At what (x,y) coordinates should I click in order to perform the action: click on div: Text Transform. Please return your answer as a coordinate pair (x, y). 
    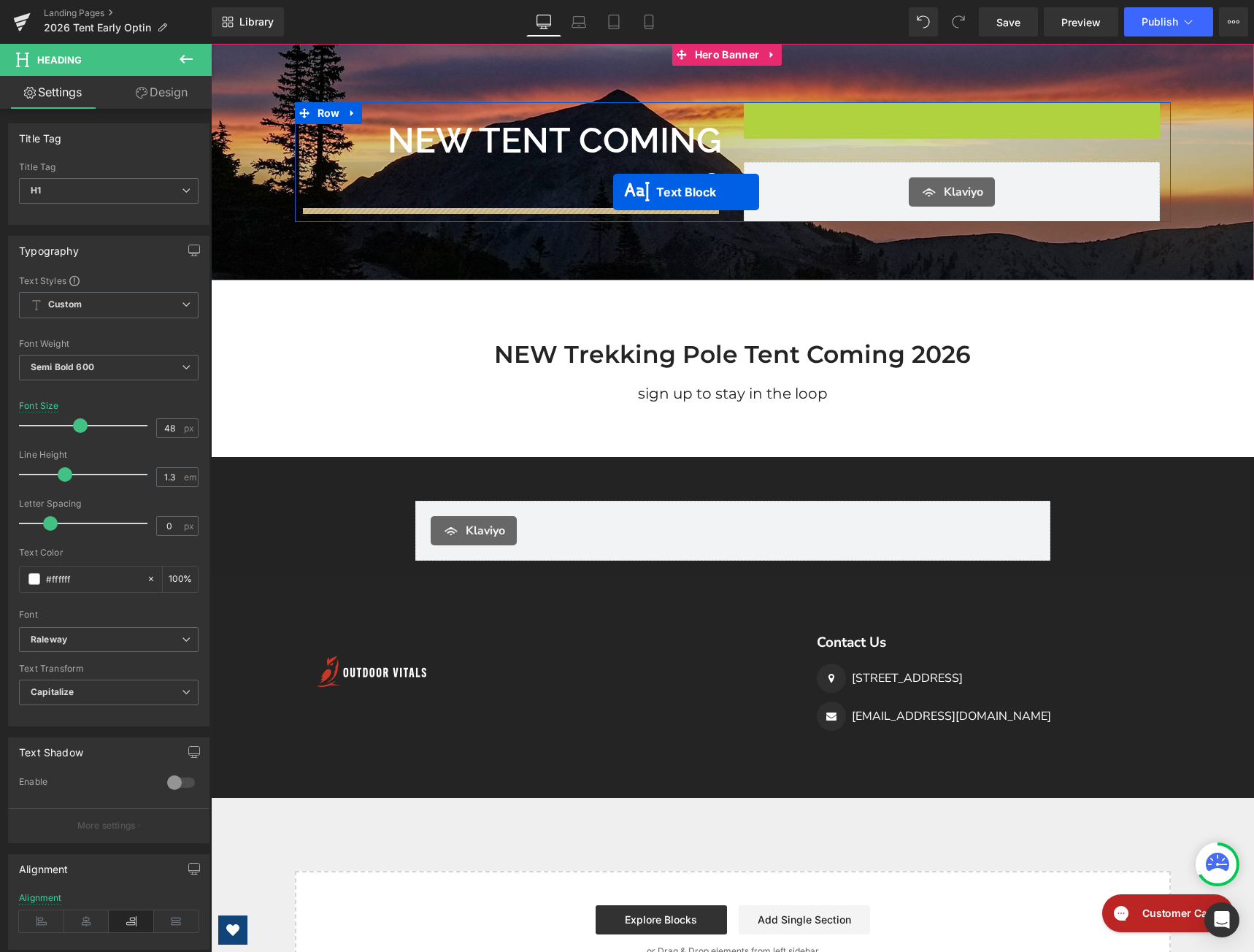
    Looking at the image, I should click on (109, 668).